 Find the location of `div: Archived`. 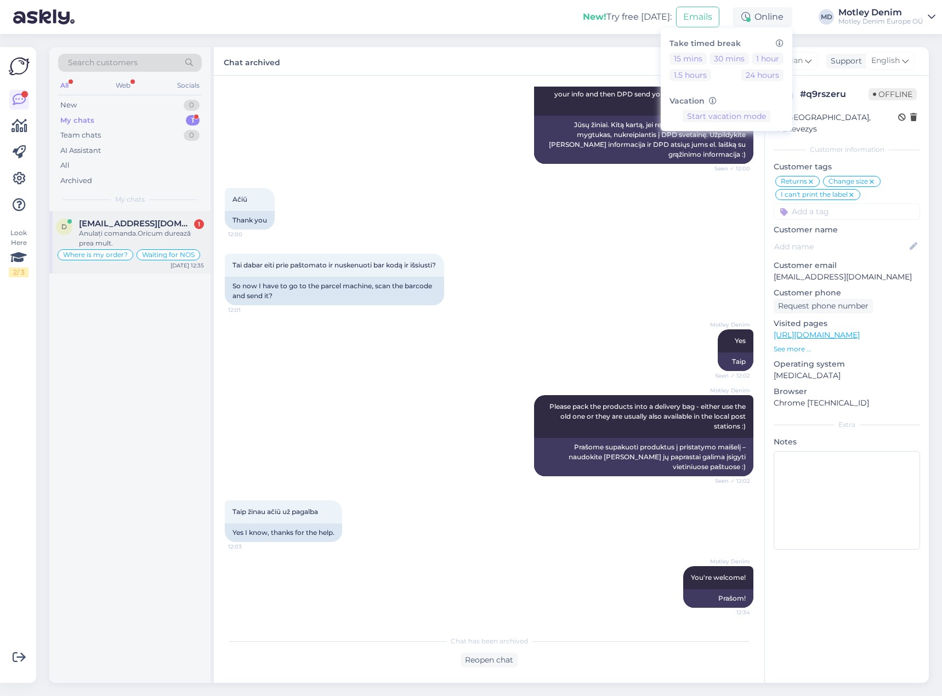

div: Archived is located at coordinates (76, 181).